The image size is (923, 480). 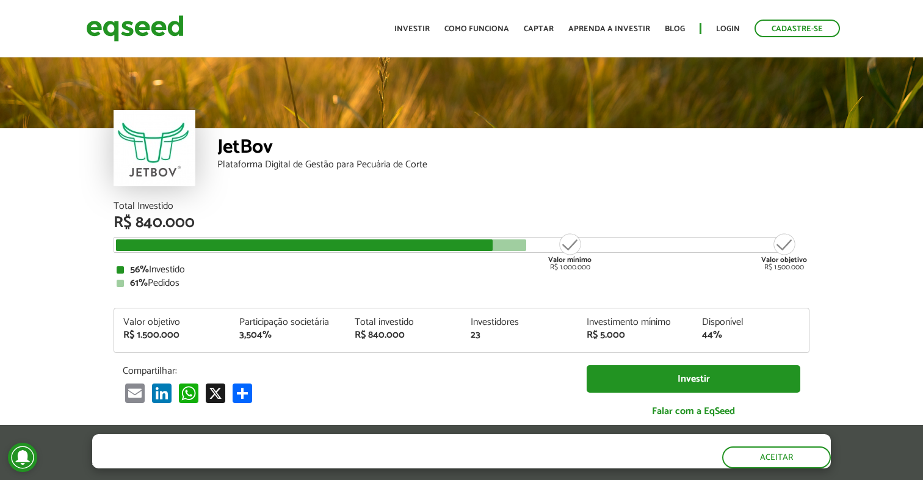 I want to click on a: WhatsApp, so click(x=189, y=392).